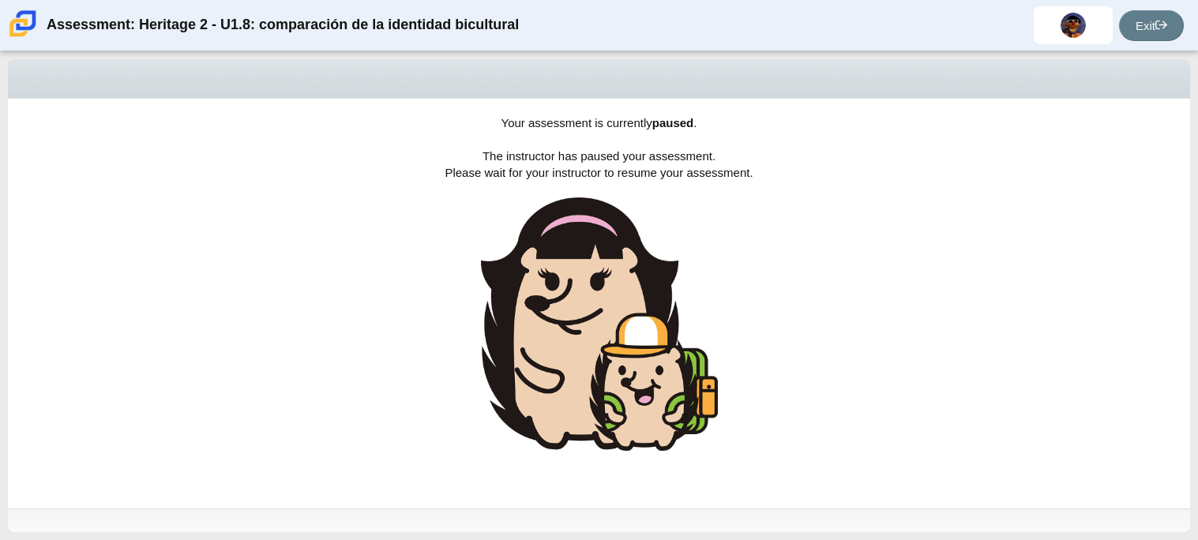 The height and width of the screenshot is (540, 1198). What do you see at coordinates (283, 25) in the screenshot?
I see `div: Assessment: Heritage 2 - U1.8: comparación de la identidad bicultural` at bounding box center [283, 25].